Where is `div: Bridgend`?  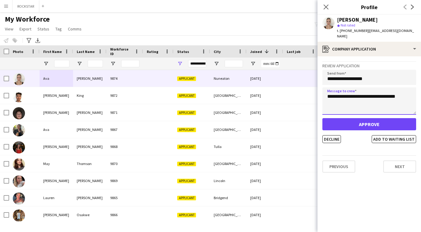 div: Bridgend is located at coordinates (228, 197).